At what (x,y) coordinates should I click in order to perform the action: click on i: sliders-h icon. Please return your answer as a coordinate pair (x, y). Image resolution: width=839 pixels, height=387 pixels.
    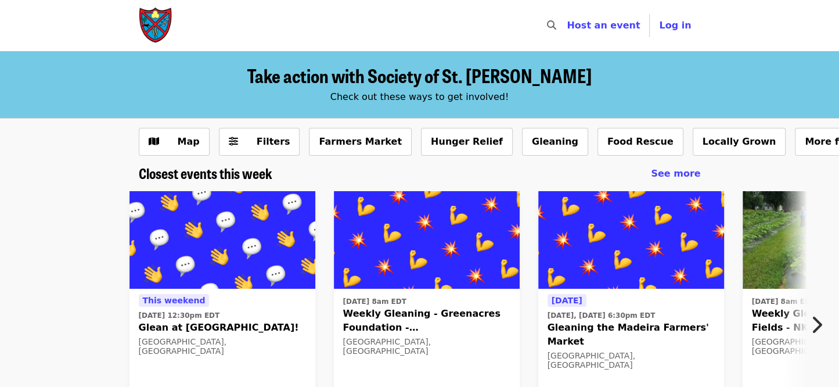
    Looking at the image, I should click on (233, 141).